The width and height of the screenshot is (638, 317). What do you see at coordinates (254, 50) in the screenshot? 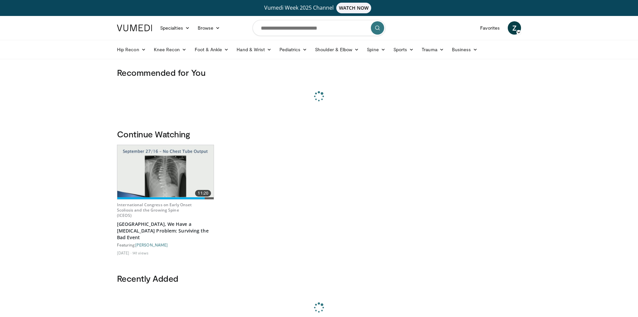
I see `a: Hand & Wrist` at bounding box center [254, 50].